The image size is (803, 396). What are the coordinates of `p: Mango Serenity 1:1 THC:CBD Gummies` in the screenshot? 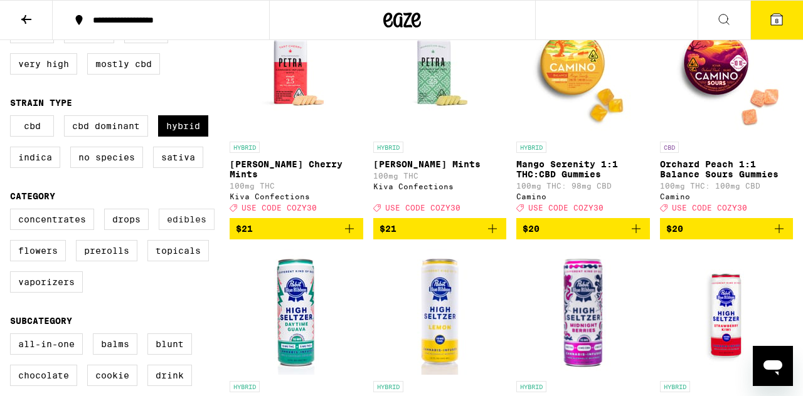 It's located at (583, 169).